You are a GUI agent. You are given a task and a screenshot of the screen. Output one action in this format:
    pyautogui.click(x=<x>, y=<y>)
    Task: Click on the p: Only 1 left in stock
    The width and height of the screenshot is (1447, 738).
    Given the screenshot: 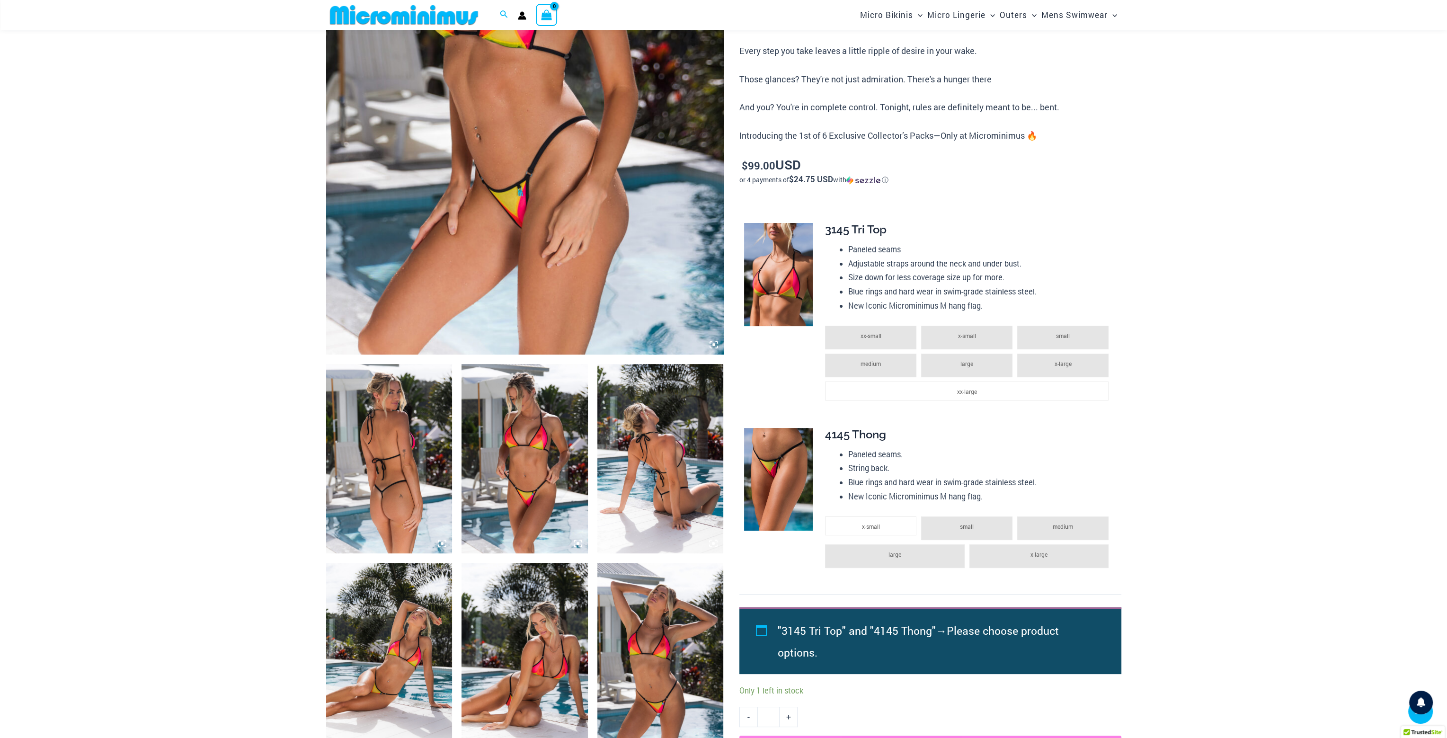 What is the action you would take?
    pyautogui.click(x=930, y=691)
    